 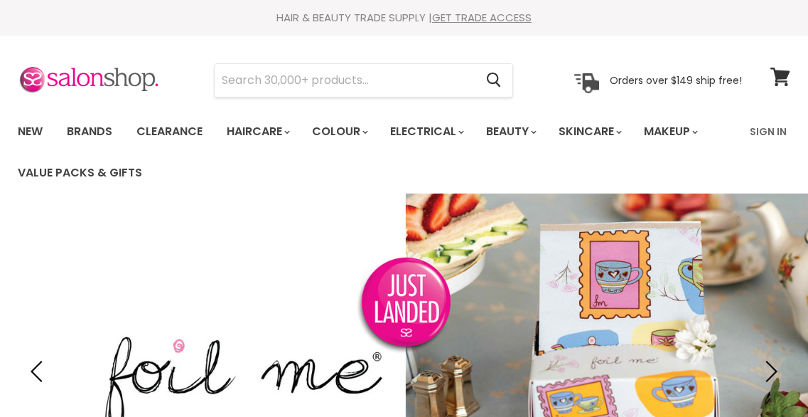 What do you see at coordinates (169, 132) in the screenshot?
I see `a: Clearance` at bounding box center [169, 132].